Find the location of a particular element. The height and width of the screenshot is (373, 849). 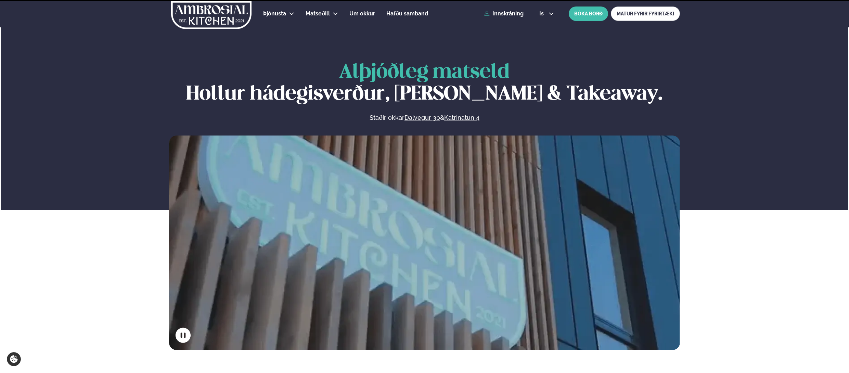

a: Katrinatun 4 is located at coordinates (461, 118).